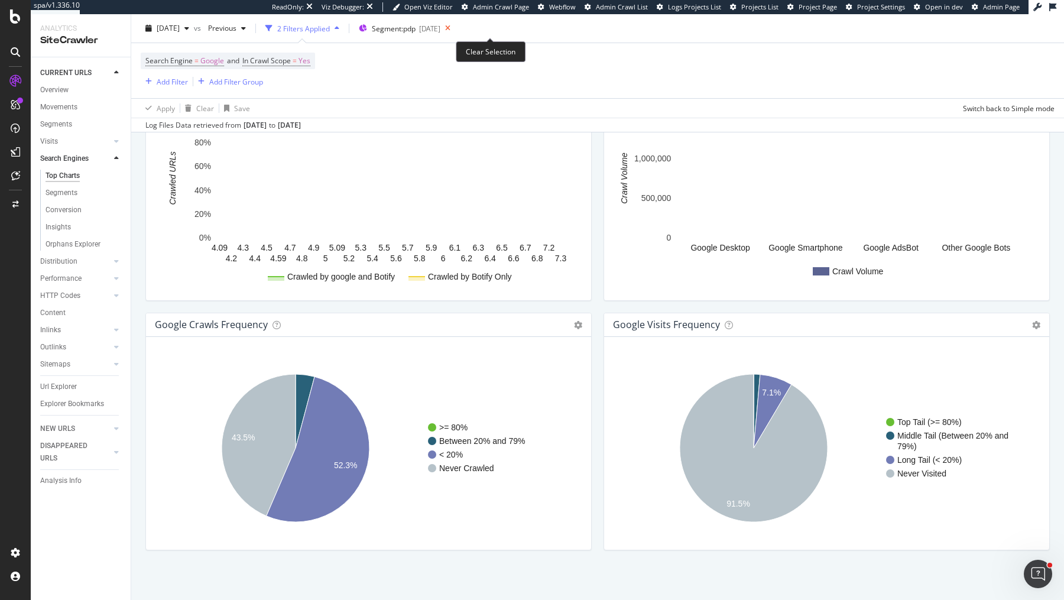 This screenshot has width=1064, height=600. Describe the element at coordinates (938, 7) in the screenshot. I see `a: Open in dev` at that location.